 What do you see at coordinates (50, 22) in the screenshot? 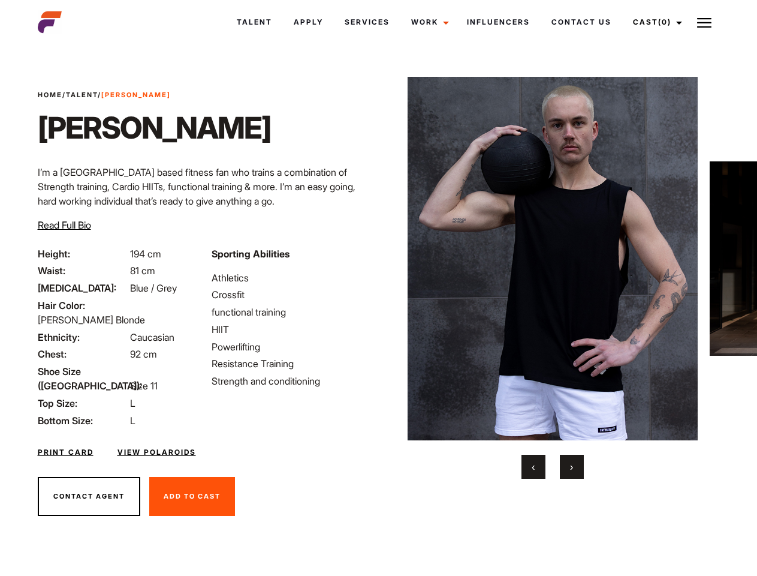
I see `img: cropped-aefm-brand-fav-22-square.png` at bounding box center [50, 22].